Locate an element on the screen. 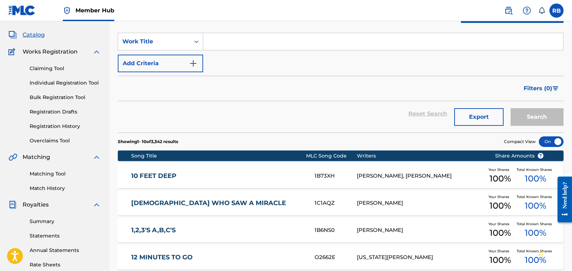  span: Matching is located at coordinates (36, 157).